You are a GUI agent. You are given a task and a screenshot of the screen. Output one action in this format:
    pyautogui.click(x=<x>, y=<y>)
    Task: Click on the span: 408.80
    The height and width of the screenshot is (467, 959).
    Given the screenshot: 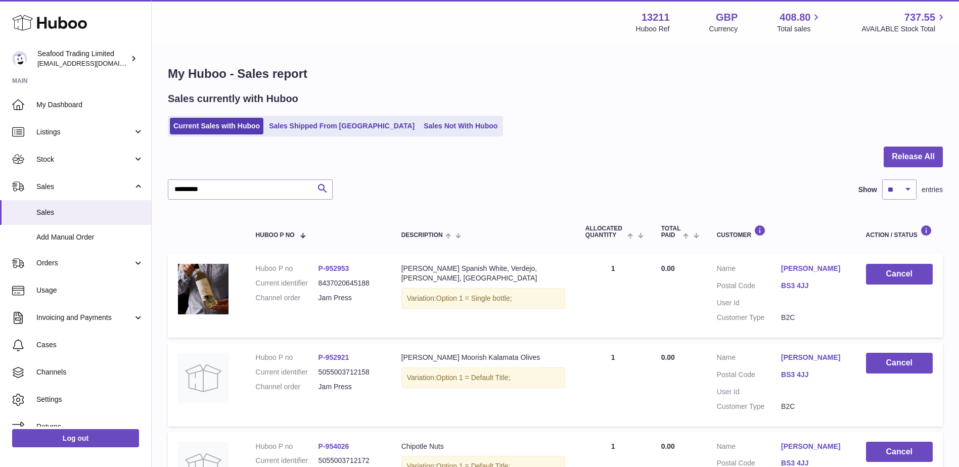 What is the action you would take?
    pyautogui.click(x=795, y=17)
    